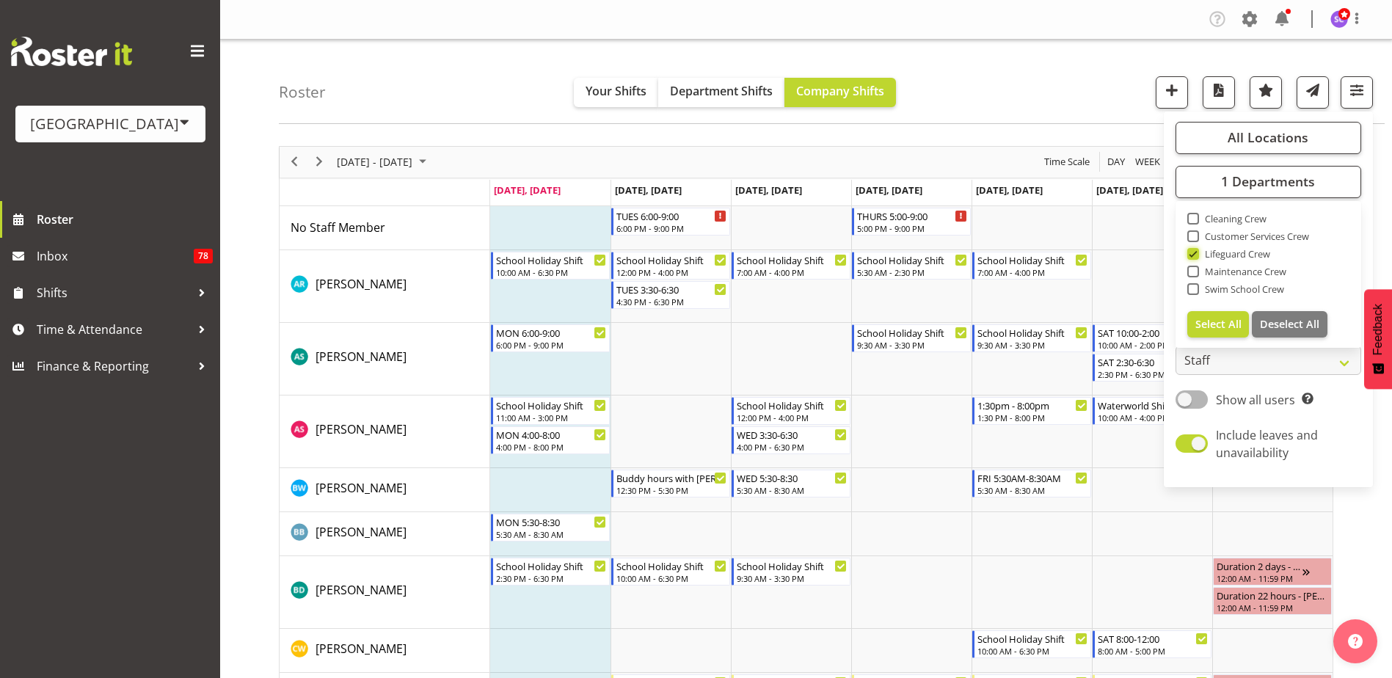 This screenshot has height=678, width=1392. I want to click on div: FRI 5:30AM-8:30AM, so click(1032, 478).